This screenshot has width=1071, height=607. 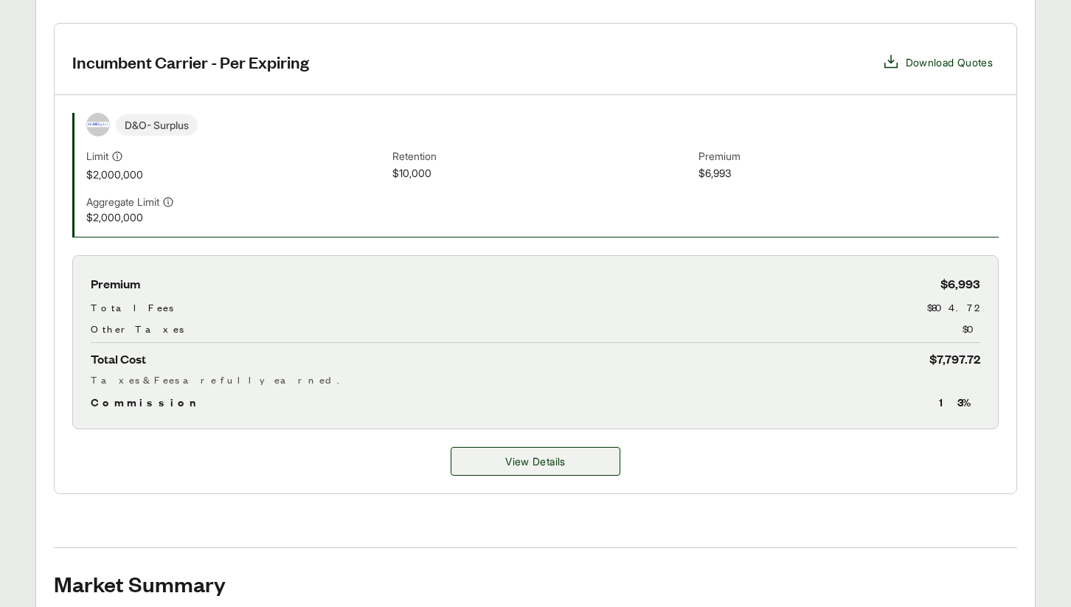 What do you see at coordinates (972, 328) in the screenshot?
I see `span: $0` at bounding box center [972, 328].